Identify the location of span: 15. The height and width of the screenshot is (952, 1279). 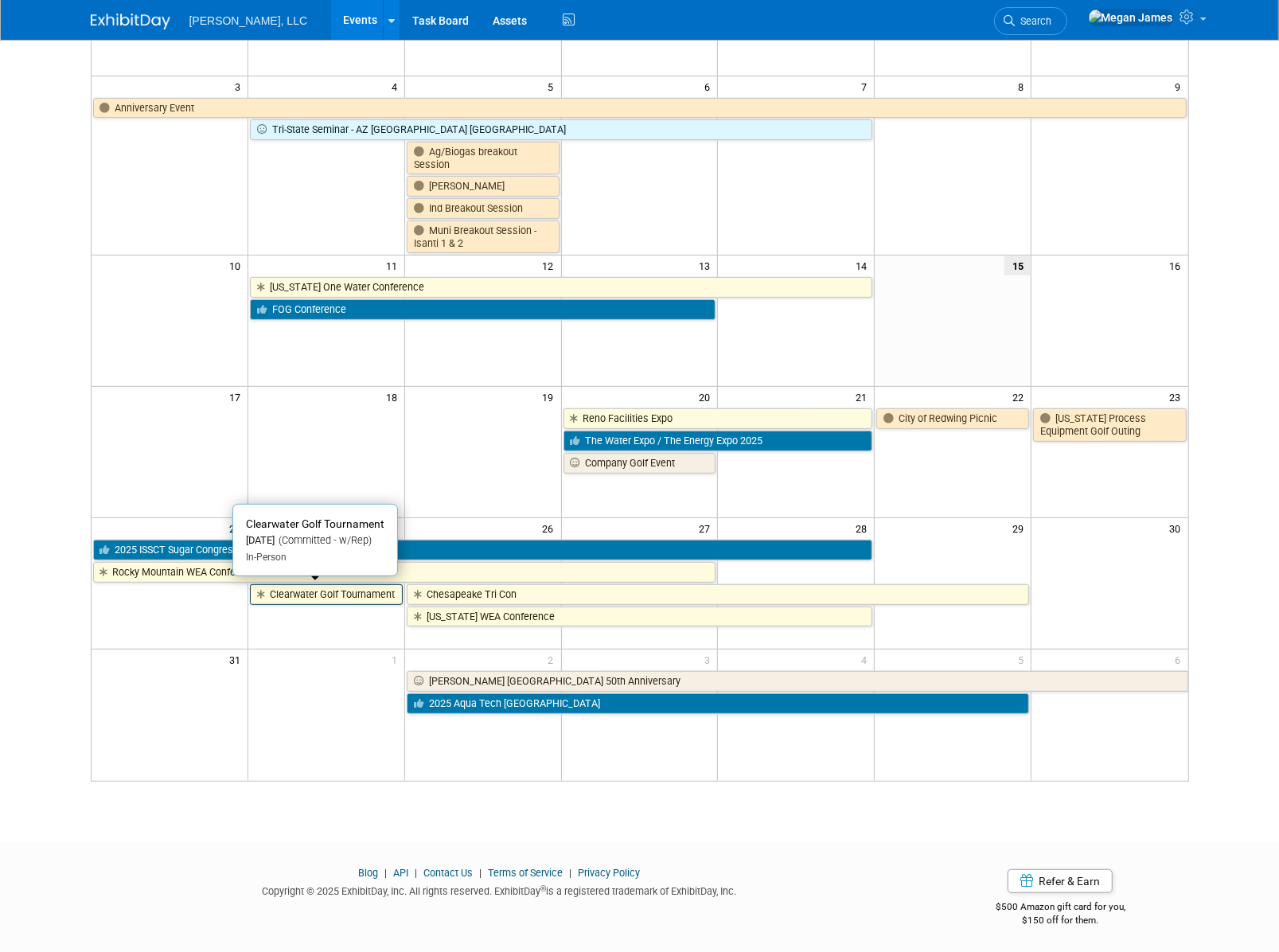
(1017, 265).